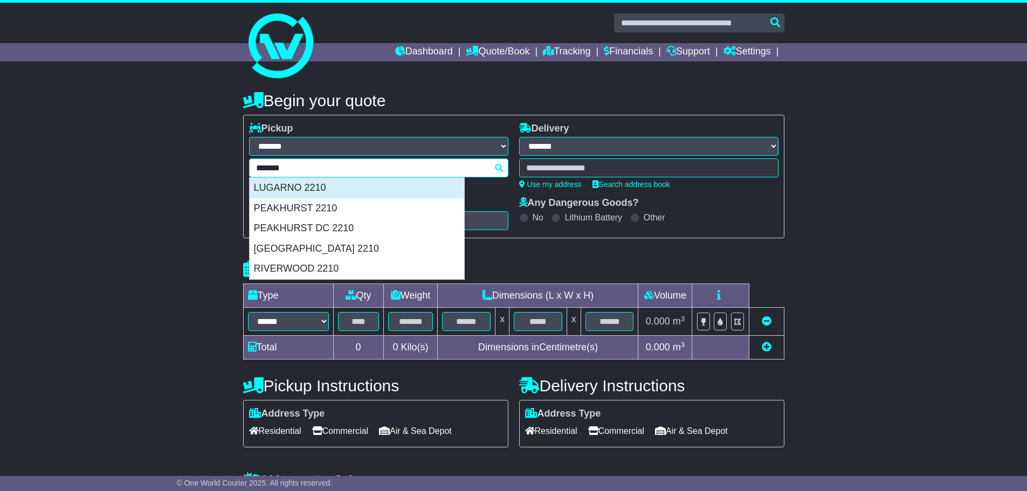 This screenshot has width=1027, height=491. Describe the element at coordinates (628, 52) in the screenshot. I see `a: Financials` at that location.